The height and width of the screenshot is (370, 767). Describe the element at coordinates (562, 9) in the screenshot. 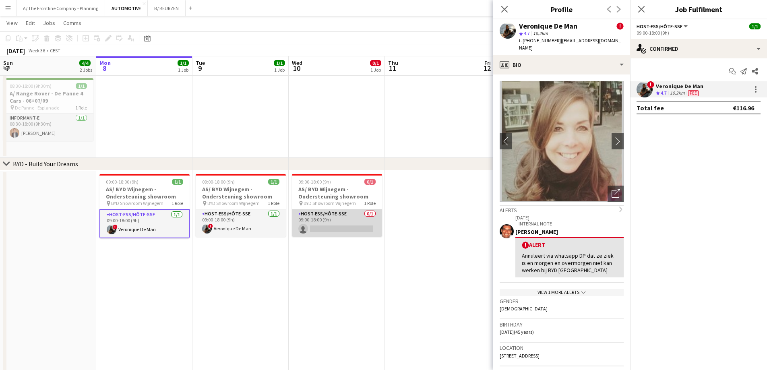

I see `h3: Profile` at that location.